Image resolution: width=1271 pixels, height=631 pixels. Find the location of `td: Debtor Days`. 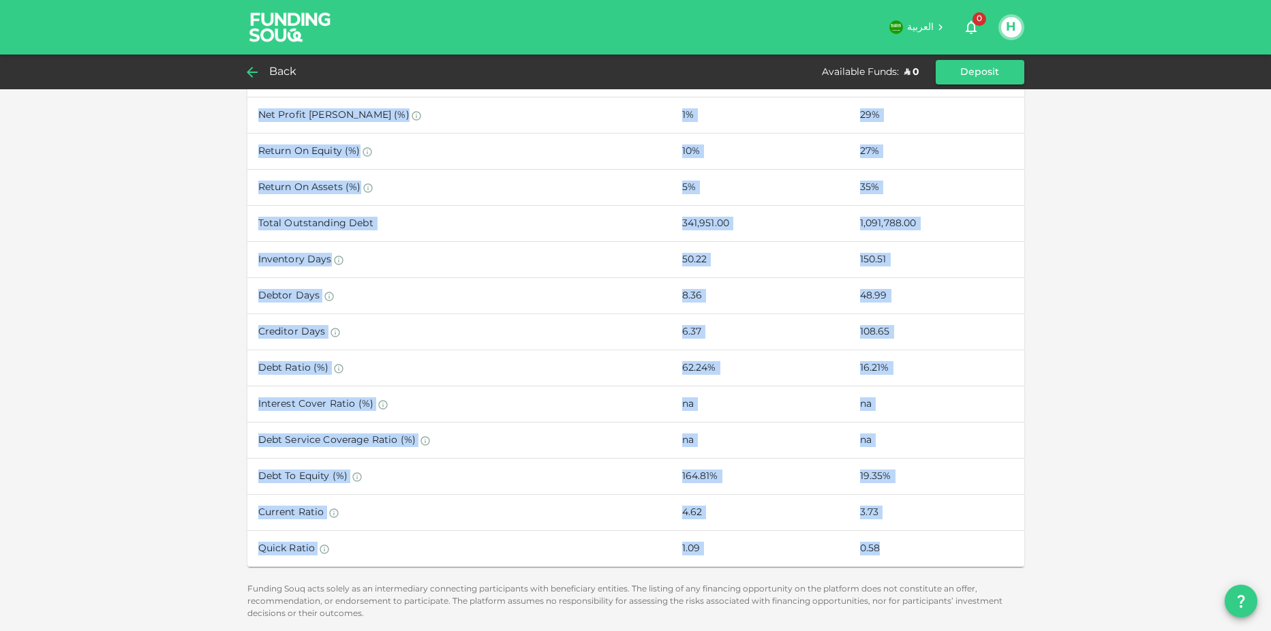

td: Debtor Days is located at coordinates (459, 296).